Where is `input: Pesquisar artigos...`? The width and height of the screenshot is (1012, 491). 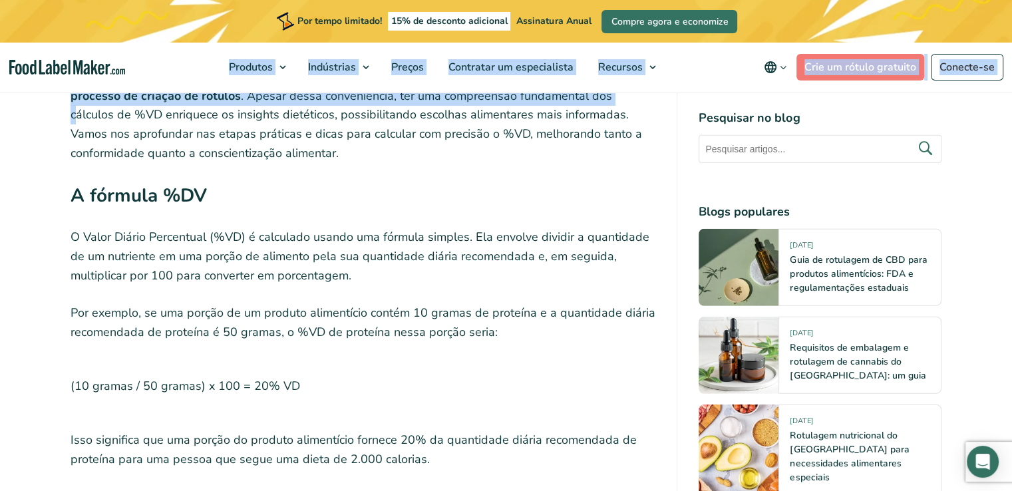
input: Pesquisar artigos... is located at coordinates (819, 149).